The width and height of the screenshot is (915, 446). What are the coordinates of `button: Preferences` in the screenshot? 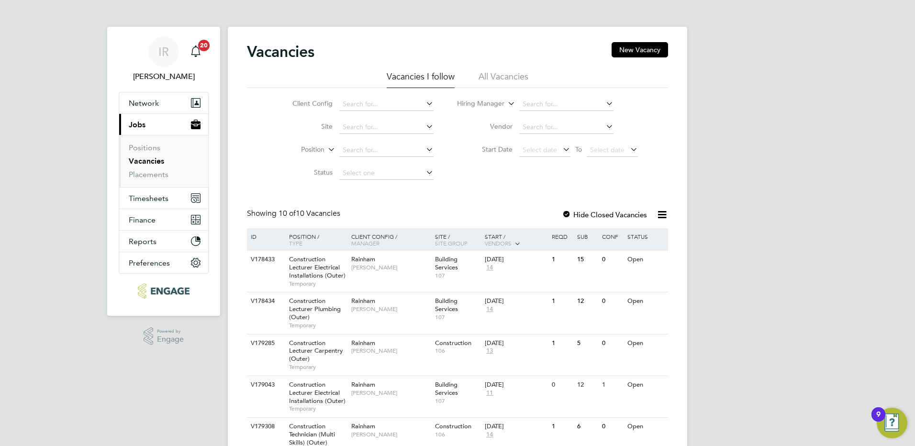 It's located at (164, 263).